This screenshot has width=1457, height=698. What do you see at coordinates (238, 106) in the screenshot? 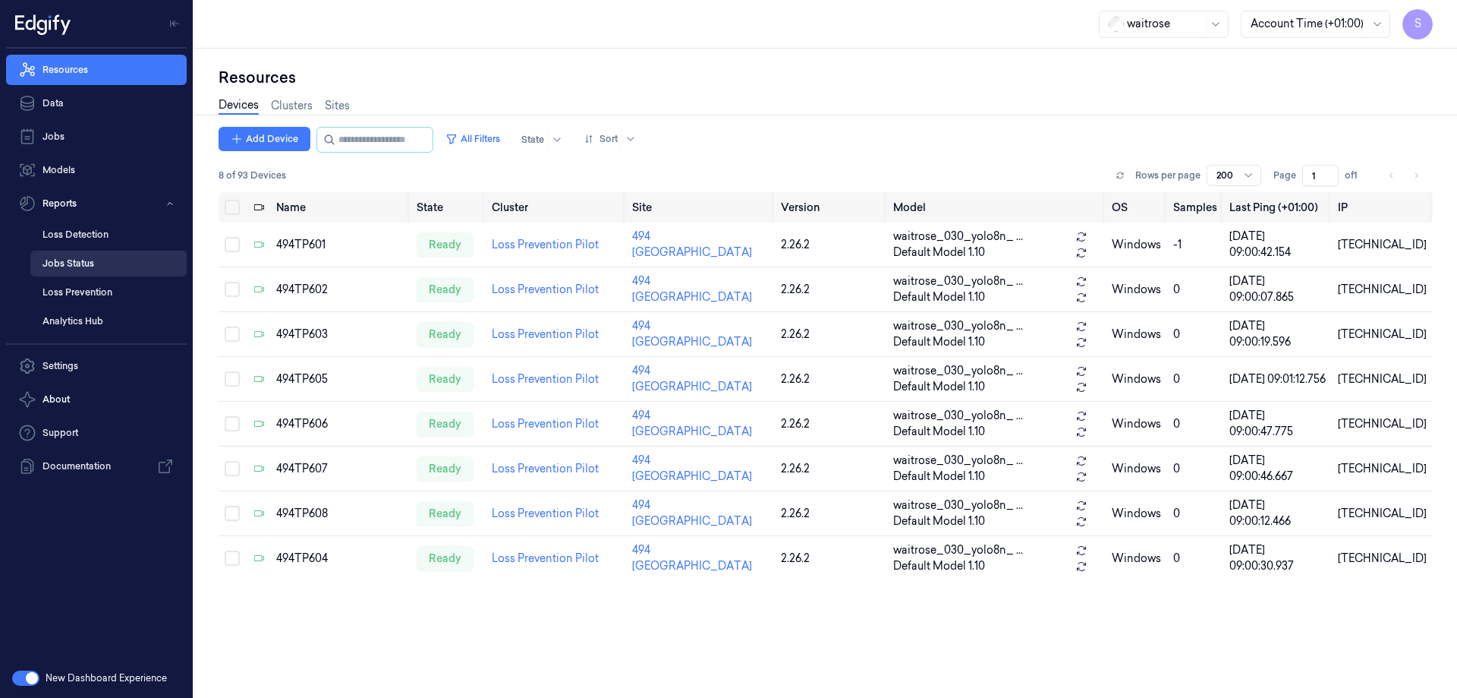
I see `a: Devices` at bounding box center [238, 106].